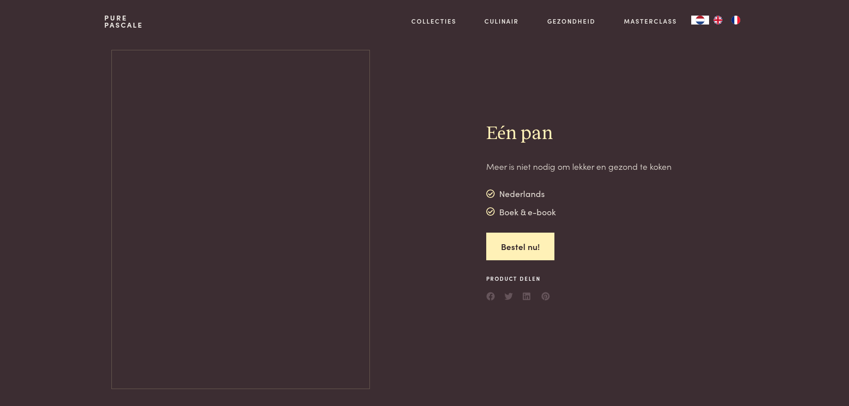  Describe the element at coordinates (521, 194) in the screenshot. I see `div: Nederlands` at that location.